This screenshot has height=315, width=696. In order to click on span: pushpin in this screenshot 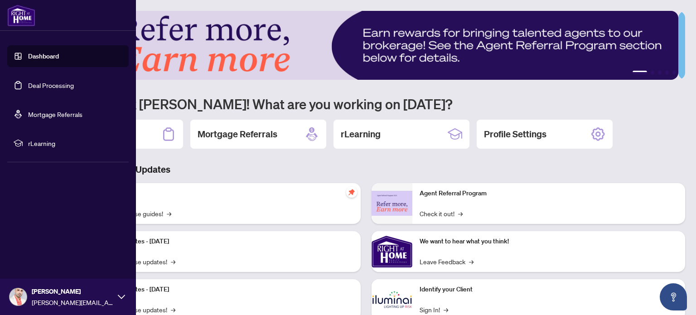, I will do `click(352, 192)`.